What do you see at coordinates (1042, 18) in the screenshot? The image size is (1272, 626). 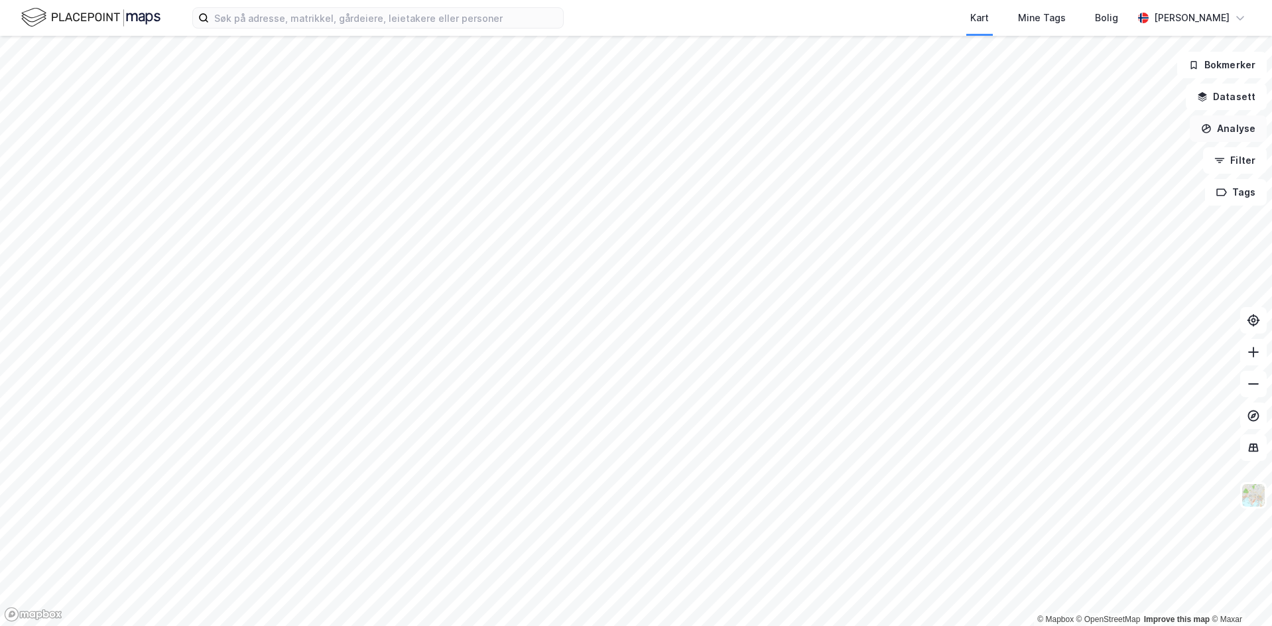 I see `div: Mine Tags` at bounding box center [1042, 18].